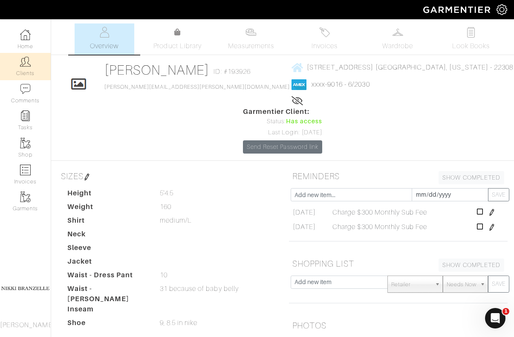 The height and width of the screenshot is (337, 514). Describe the element at coordinates (351, 194) in the screenshot. I see `input: Add new item...` at that location.